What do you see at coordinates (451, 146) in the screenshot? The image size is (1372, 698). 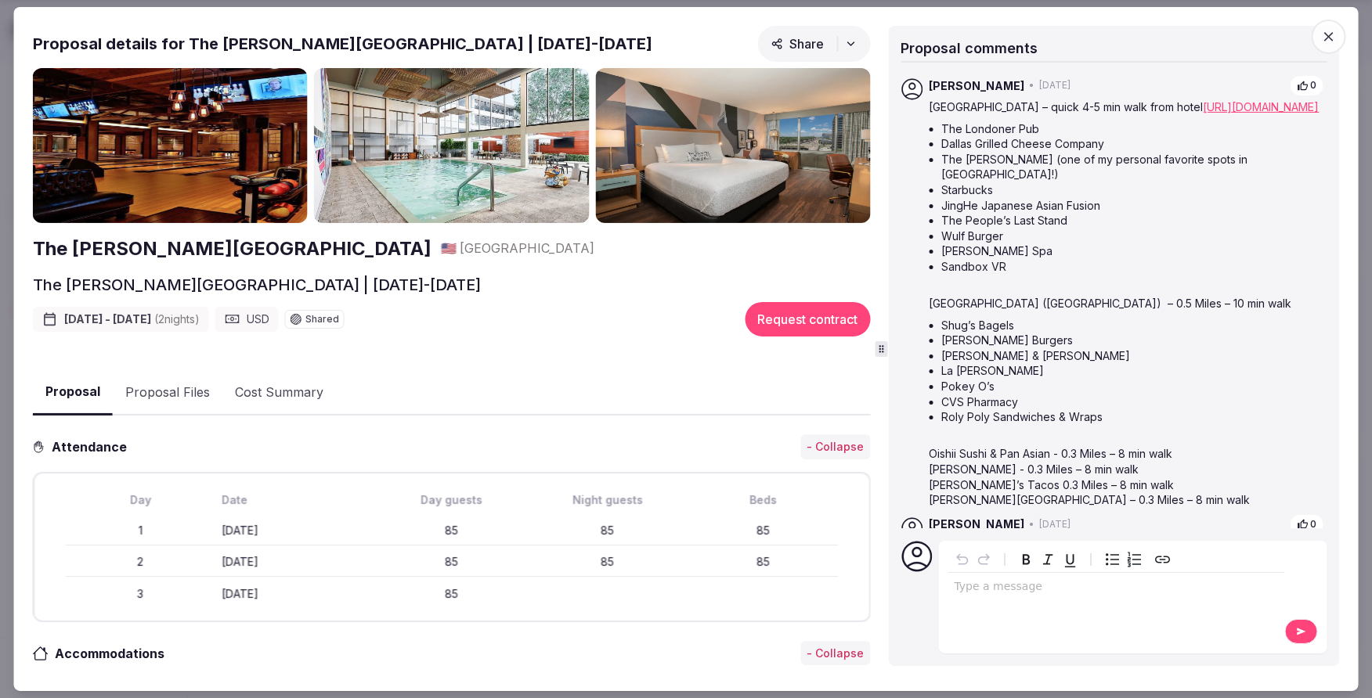 I see `img: Gallery photo 2` at bounding box center [451, 146].